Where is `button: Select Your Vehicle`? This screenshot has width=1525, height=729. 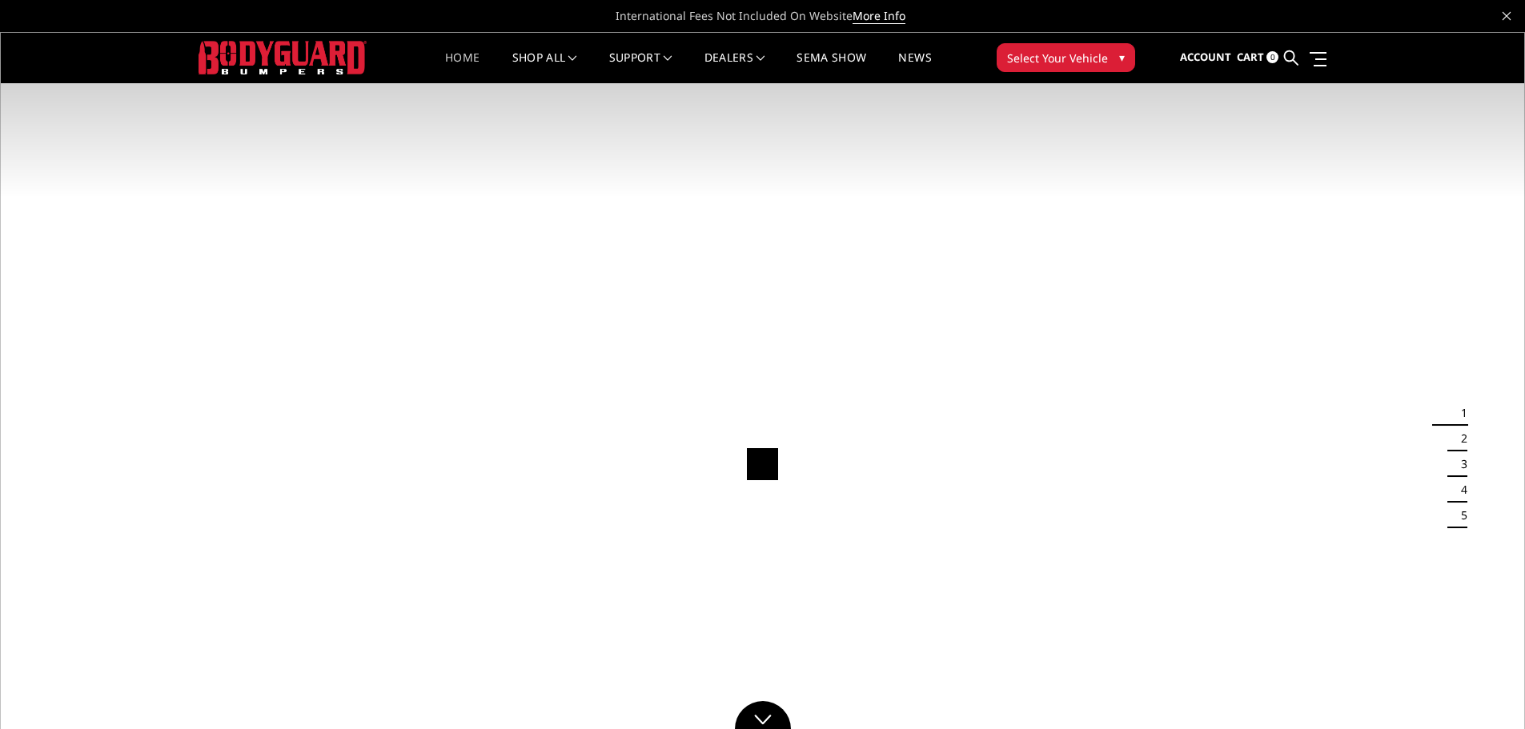
button: Select Your Vehicle is located at coordinates (1065, 58).